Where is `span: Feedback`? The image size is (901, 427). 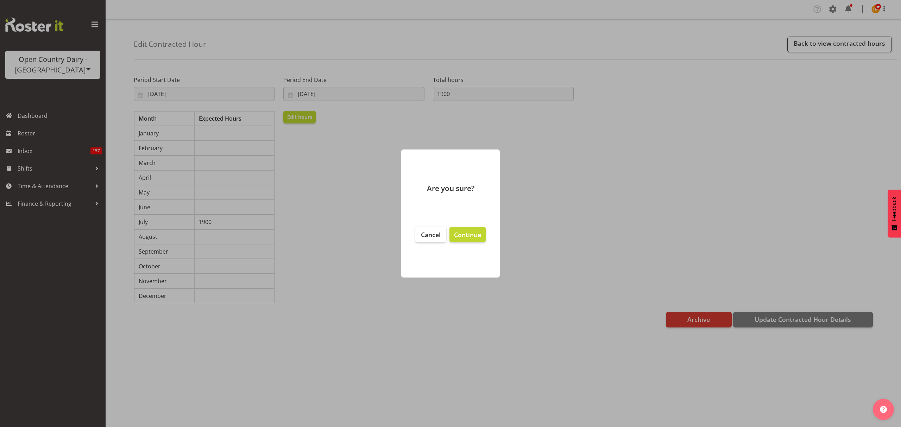
span: Feedback is located at coordinates (894, 209).